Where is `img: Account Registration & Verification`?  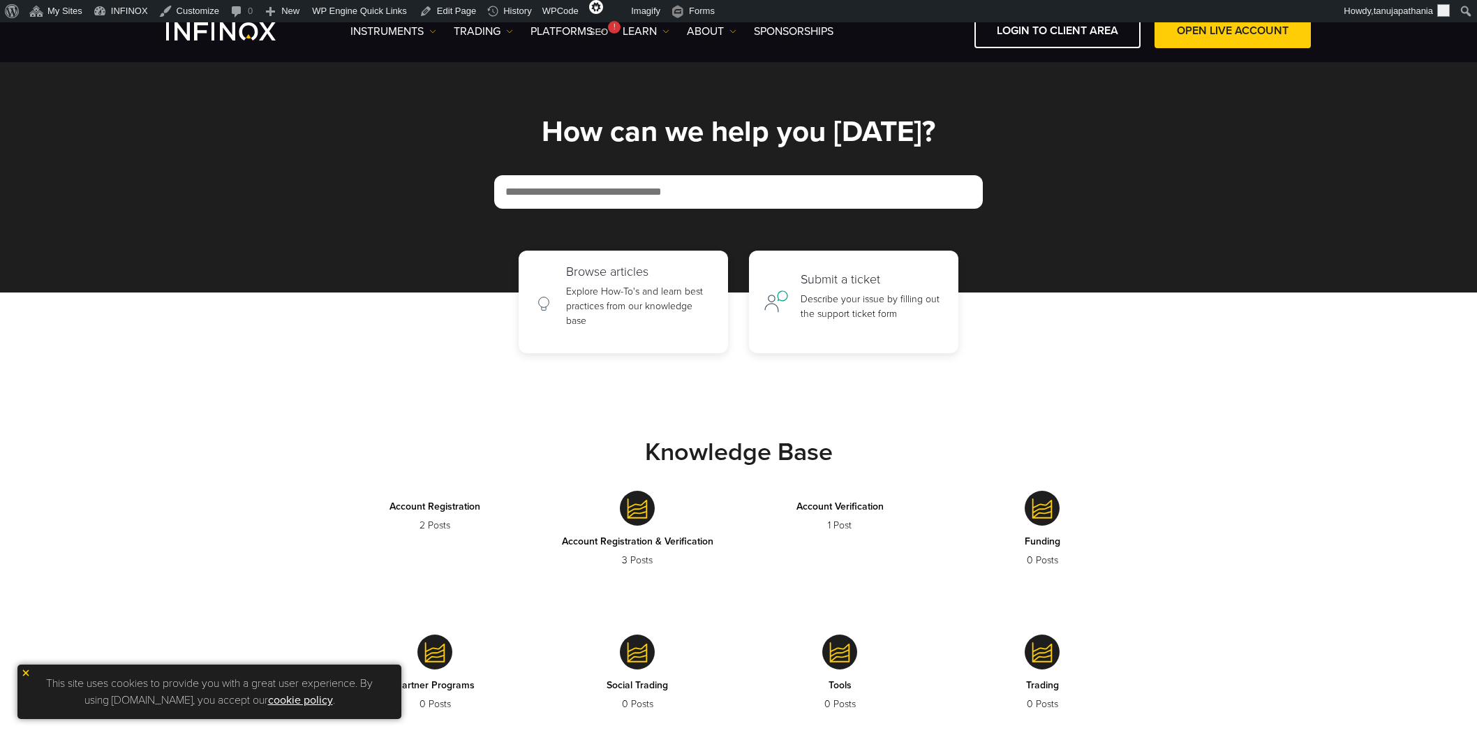 img: Account Registration & Verification is located at coordinates (637, 508).